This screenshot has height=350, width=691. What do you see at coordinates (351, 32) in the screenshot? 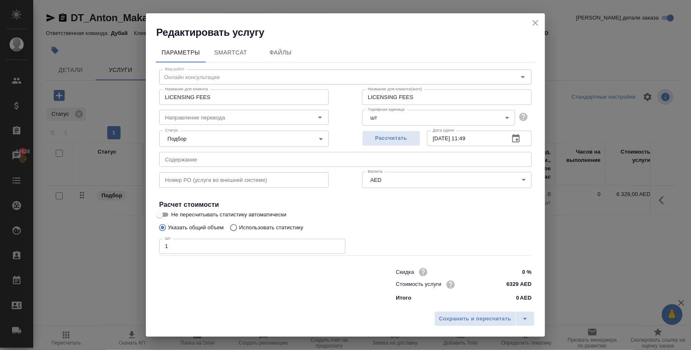
I see `h2: Редактировать услугу` at bounding box center [351, 32].